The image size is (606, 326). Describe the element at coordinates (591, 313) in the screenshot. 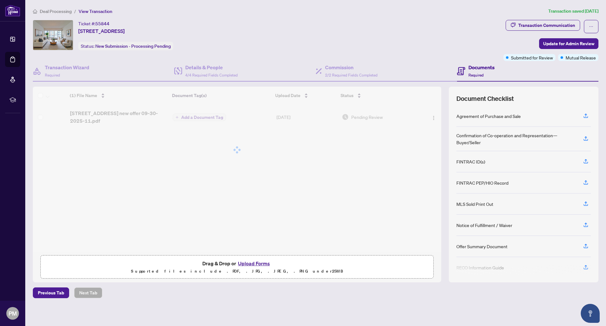

I see `button: Open asap` at that location.